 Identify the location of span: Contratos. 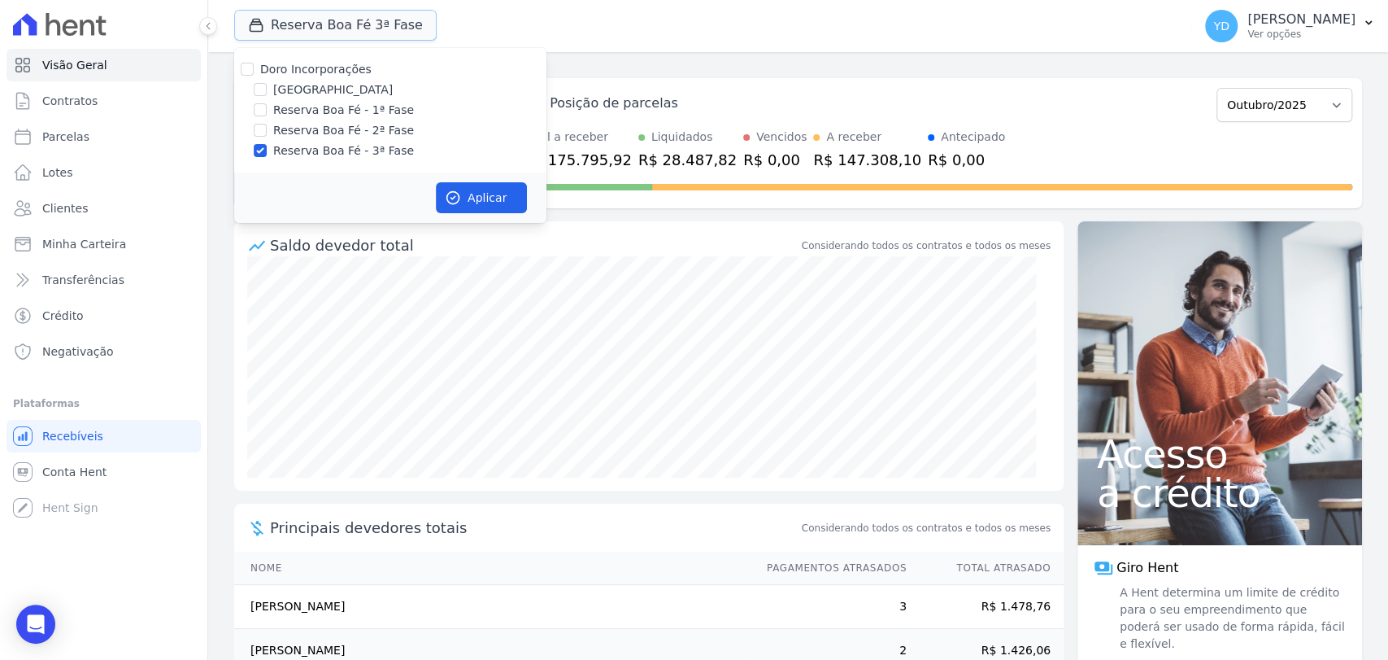
(70, 101).